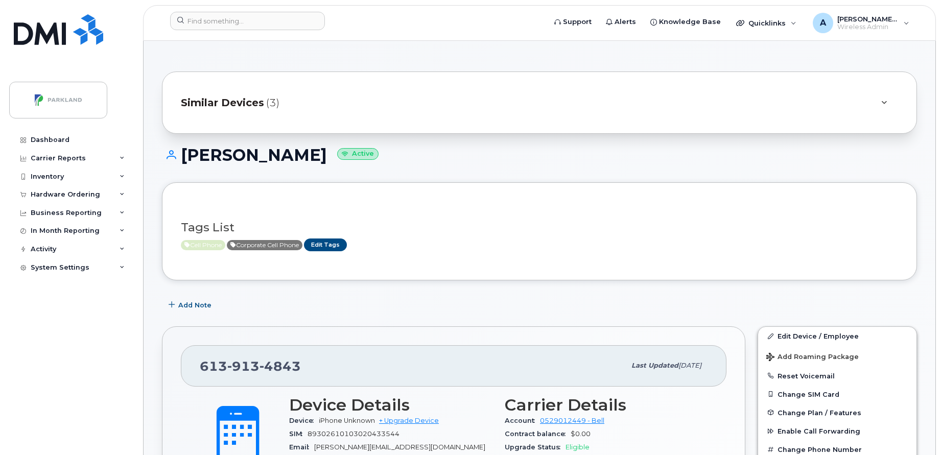 The image size is (941, 455). Describe the element at coordinates (837, 376) in the screenshot. I see `button: Reset Voicemail` at that location.